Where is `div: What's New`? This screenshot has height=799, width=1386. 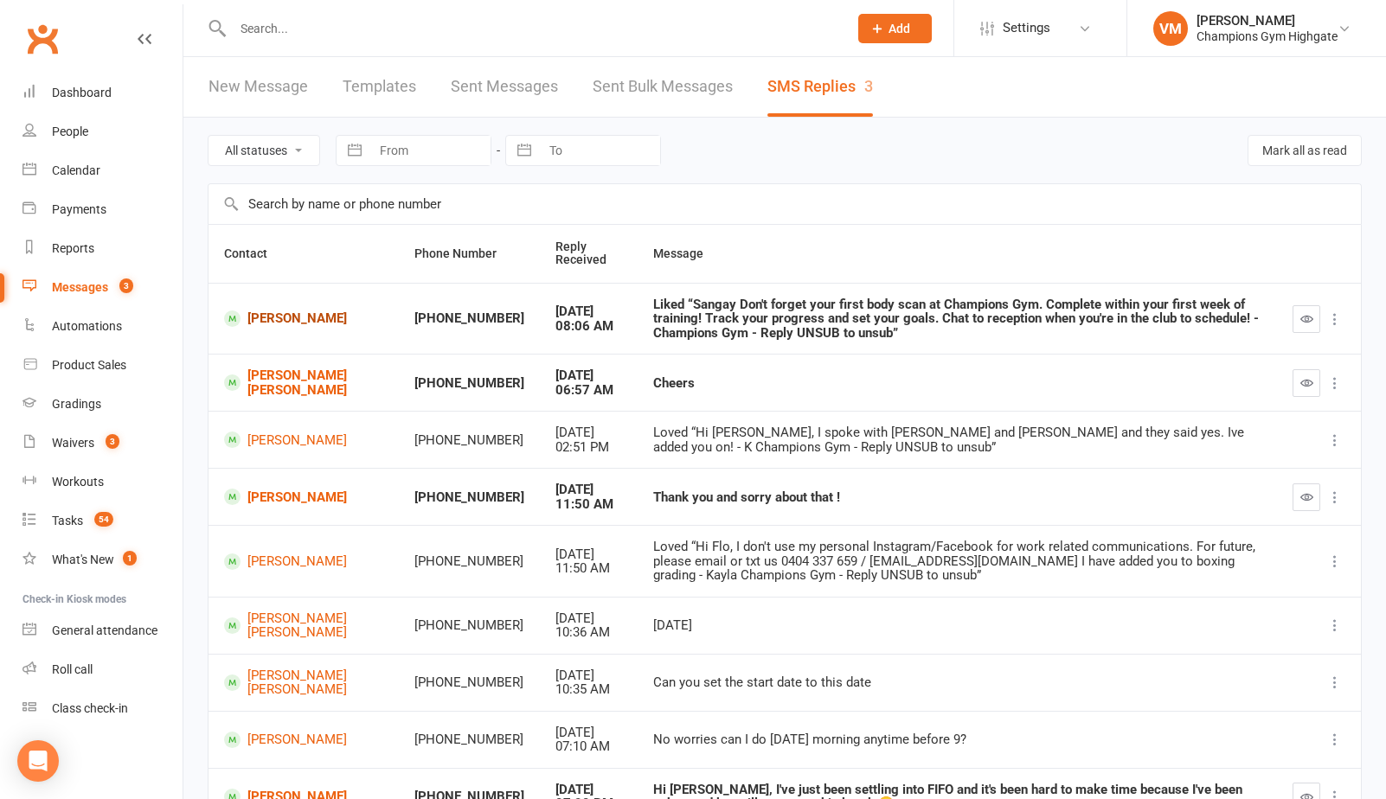
div: What's New is located at coordinates (83, 560).